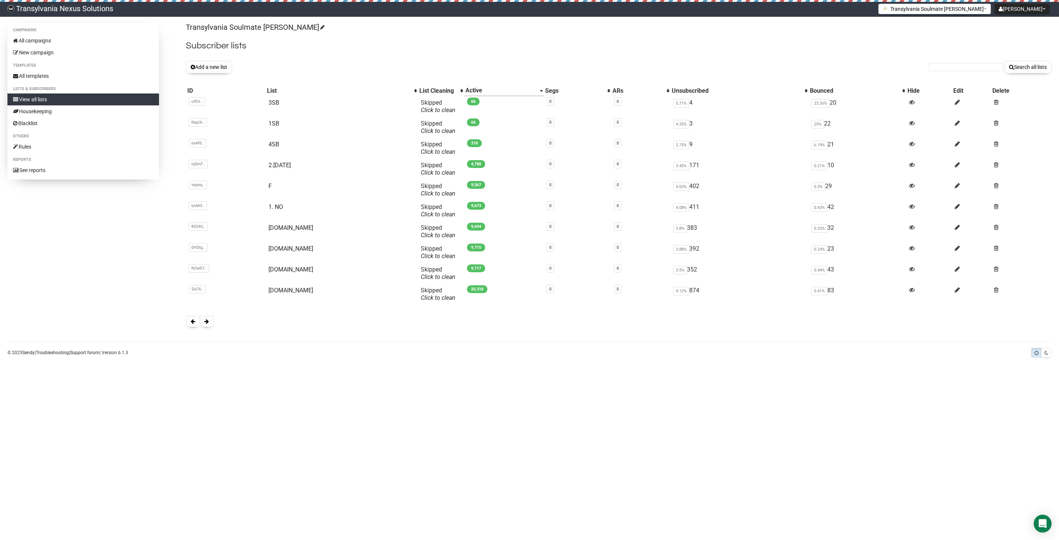 The image size is (1059, 540). I want to click on span: 3.88%, so click(681, 249).